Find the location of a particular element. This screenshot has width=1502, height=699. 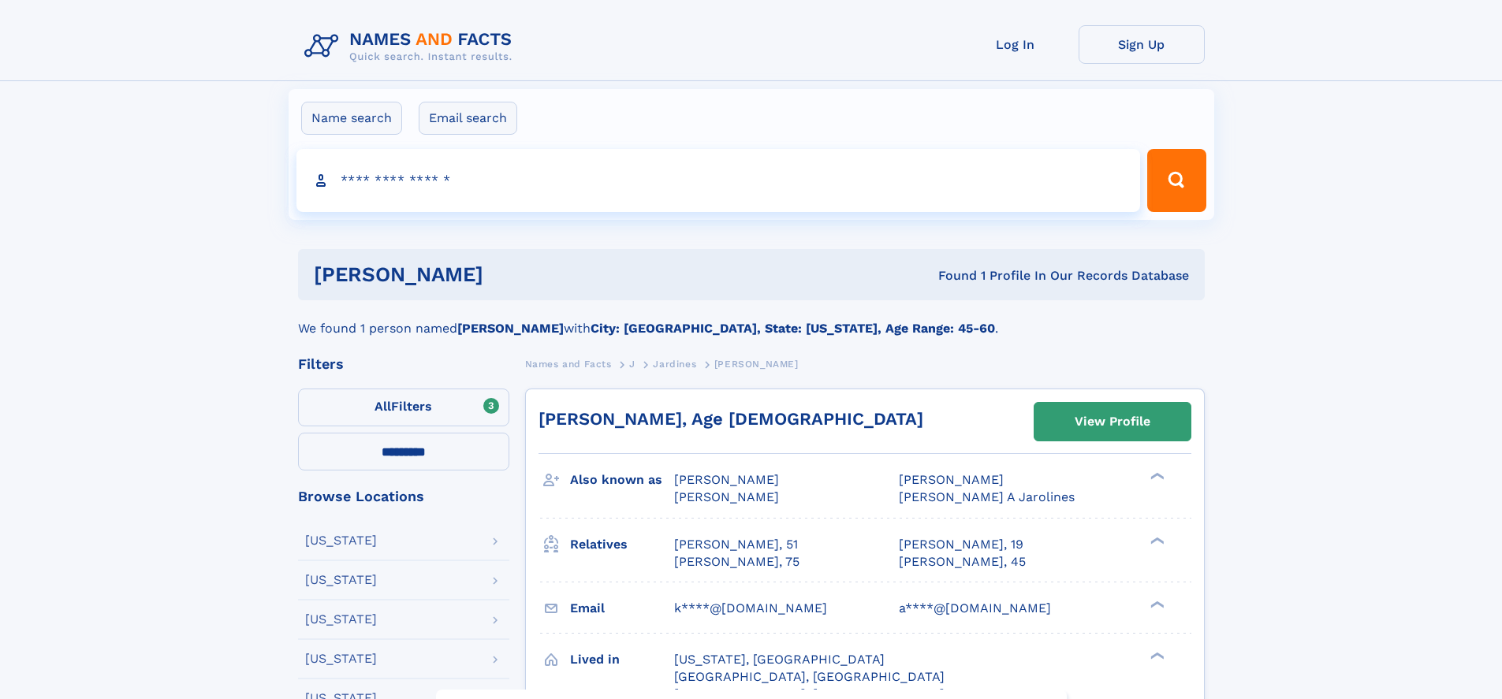

span: All is located at coordinates (382, 406).